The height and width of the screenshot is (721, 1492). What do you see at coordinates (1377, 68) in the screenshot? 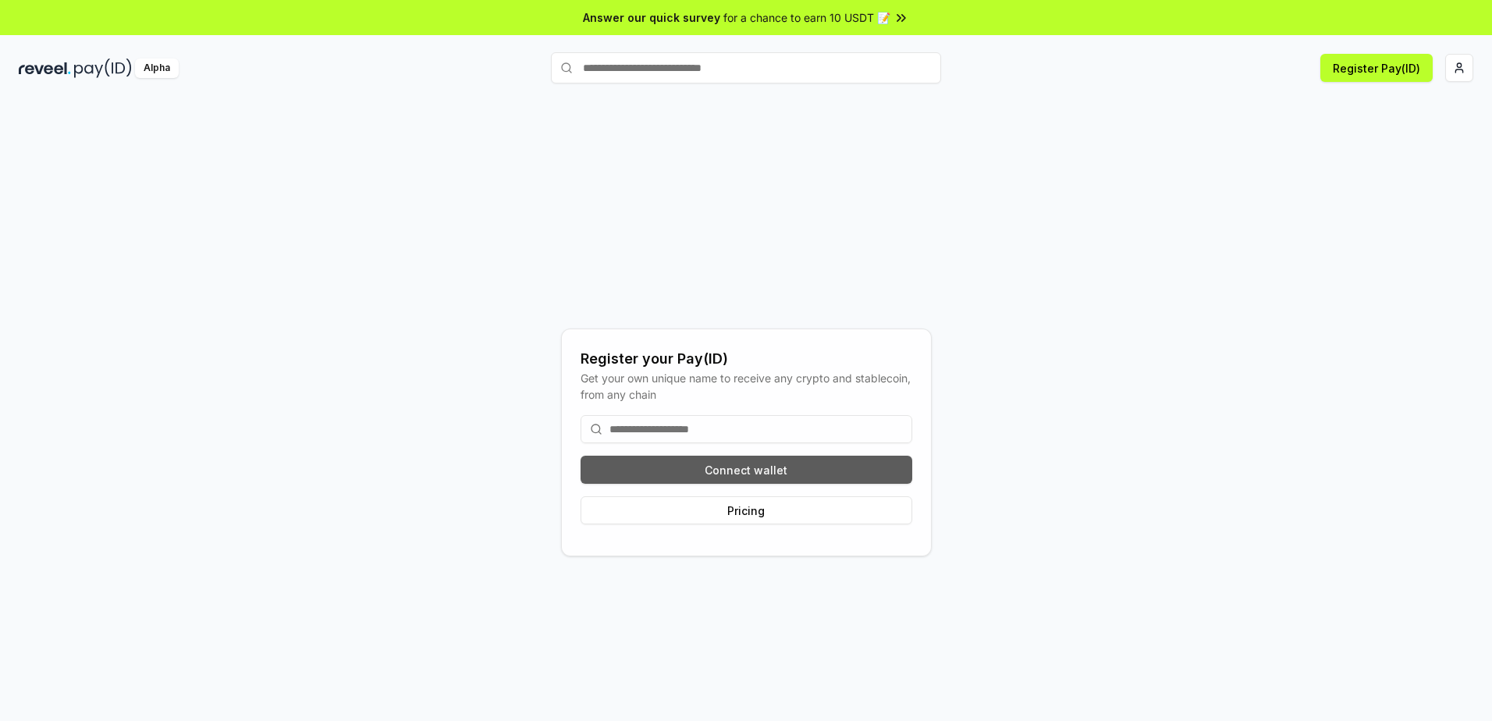
I see `button: Register Pay(ID)` at bounding box center [1377, 68].